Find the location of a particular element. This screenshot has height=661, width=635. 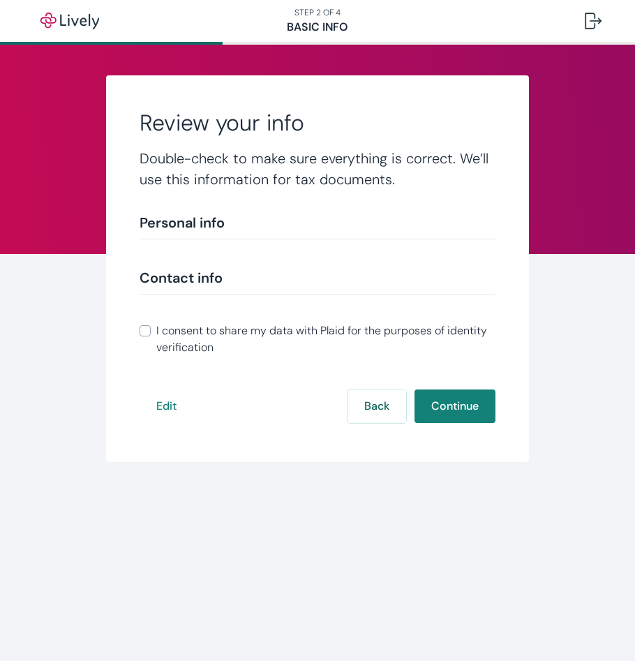

span: I consent to share my data with Plaid for the purposes of identity verification is located at coordinates (326, 339).